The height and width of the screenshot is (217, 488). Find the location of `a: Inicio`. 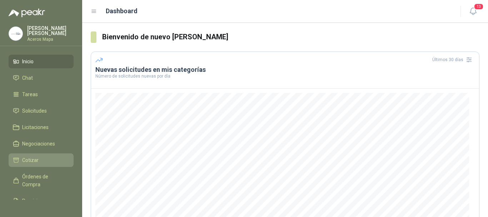

a: Inicio is located at coordinates (41, 61).